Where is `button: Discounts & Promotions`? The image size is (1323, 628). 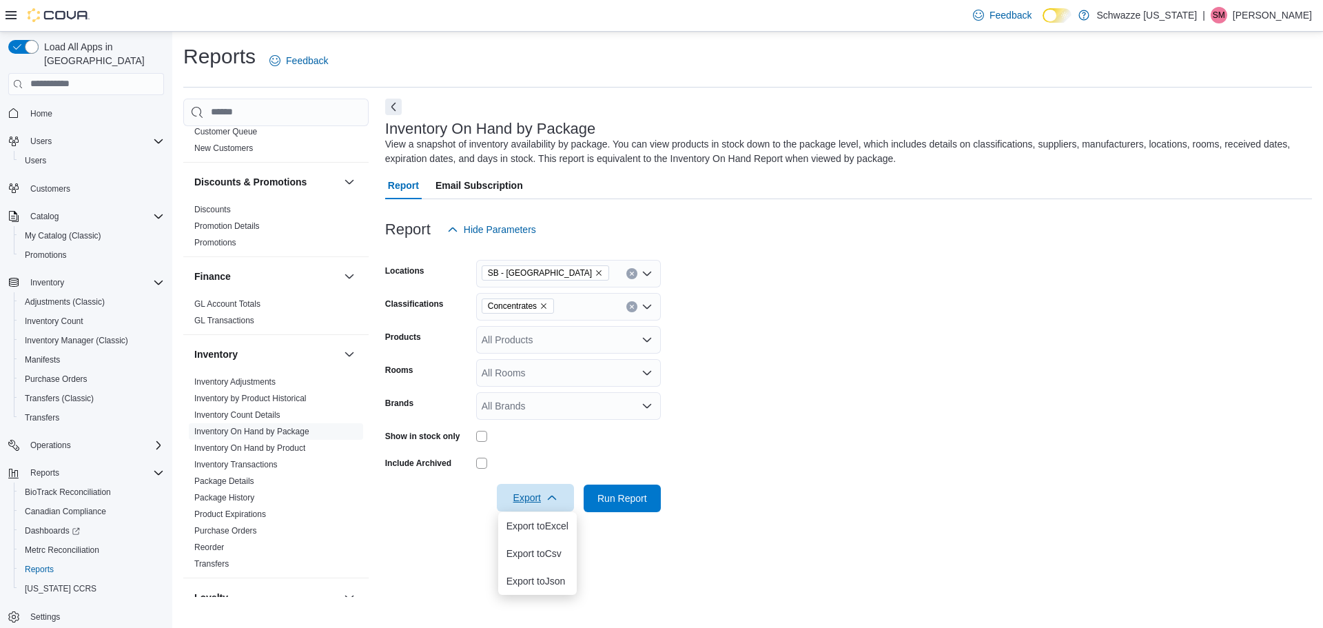 button: Discounts & Promotions is located at coordinates (349, 182).